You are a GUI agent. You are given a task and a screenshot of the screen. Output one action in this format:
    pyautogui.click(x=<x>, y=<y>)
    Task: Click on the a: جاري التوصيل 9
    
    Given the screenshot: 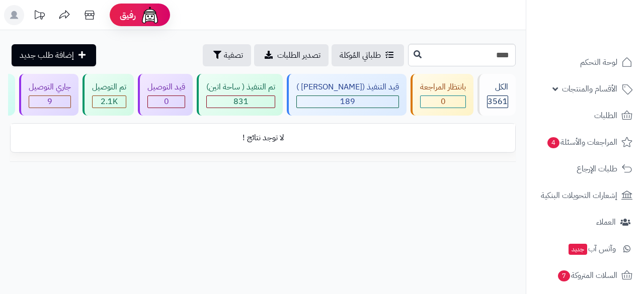 What is the action you would take?
    pyautogui.click(x=49, y=95)
    